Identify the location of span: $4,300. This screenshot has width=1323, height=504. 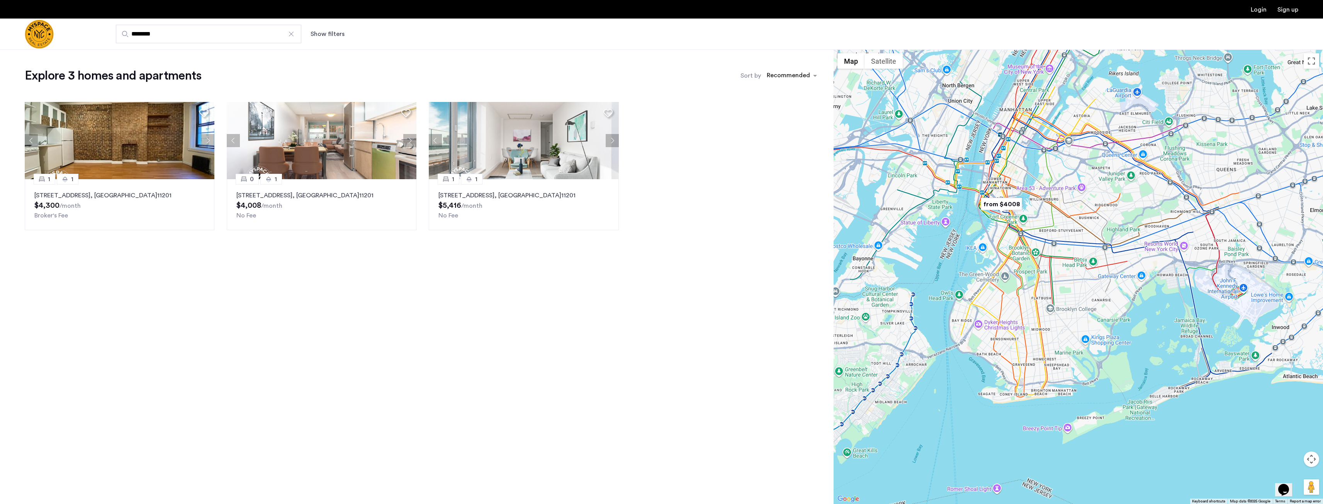
(47, 206).